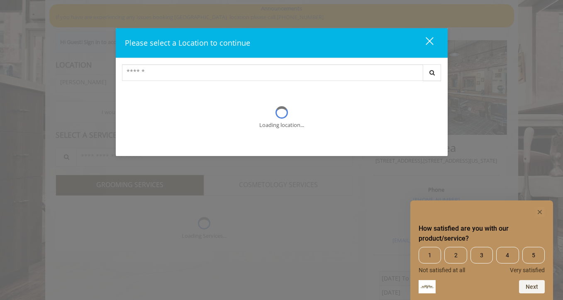 The height and width of the screenshot is (300, 563). I want to click on span: 4, so click(508, 255).